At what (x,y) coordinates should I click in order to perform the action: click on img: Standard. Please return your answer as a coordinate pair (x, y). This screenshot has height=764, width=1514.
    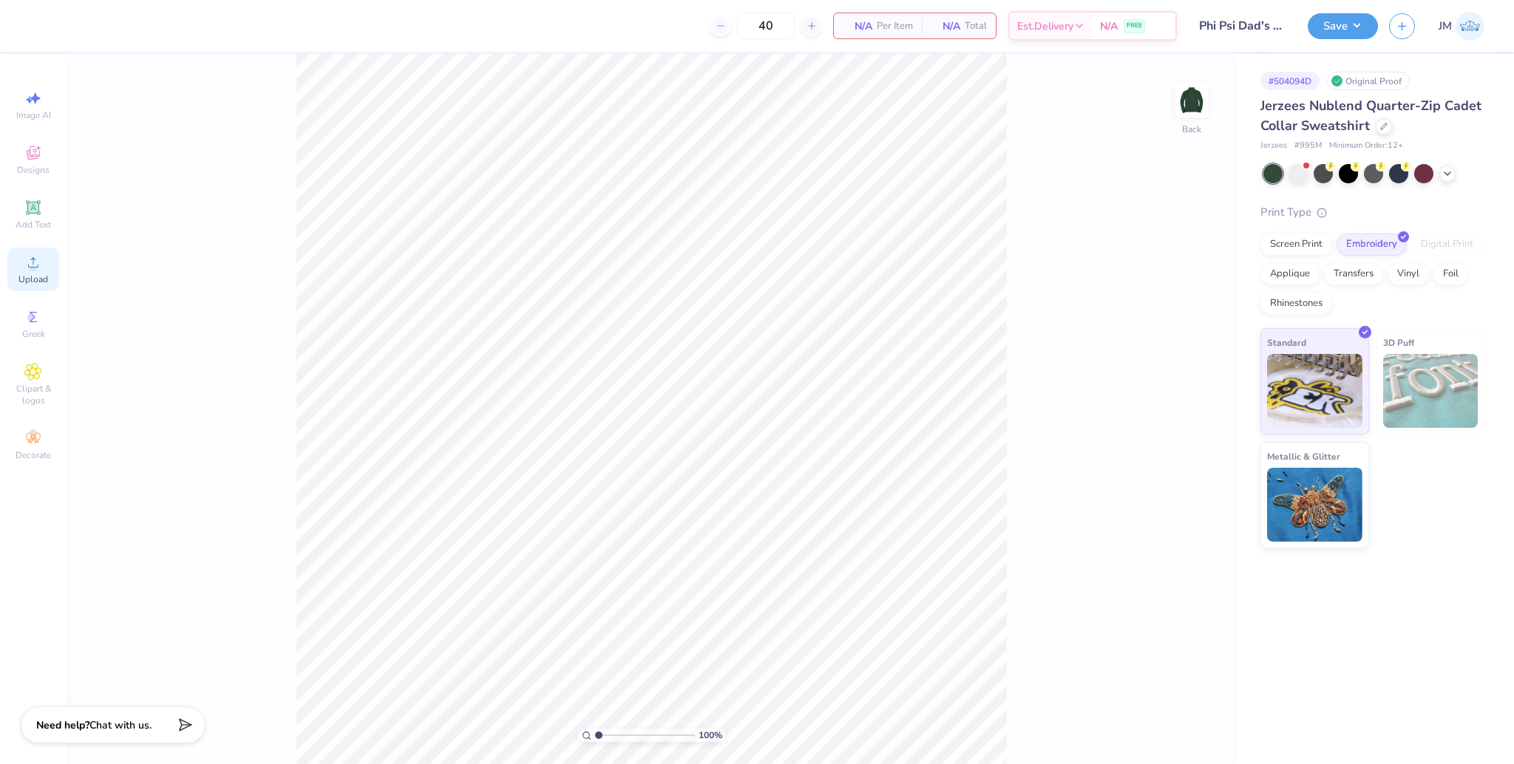
    Looking at the image, I should click on (1314, 391).